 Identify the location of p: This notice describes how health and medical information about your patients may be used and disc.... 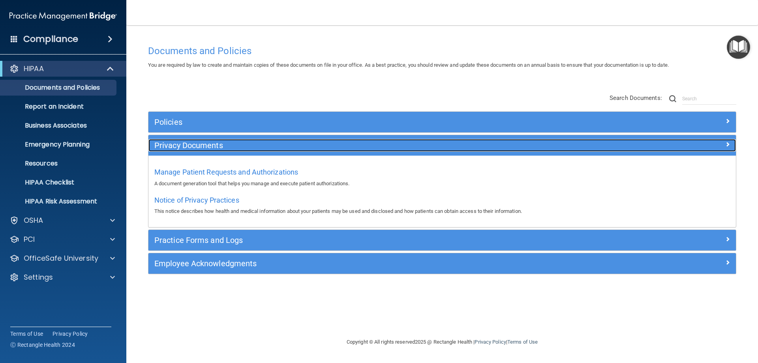
(442, 211).